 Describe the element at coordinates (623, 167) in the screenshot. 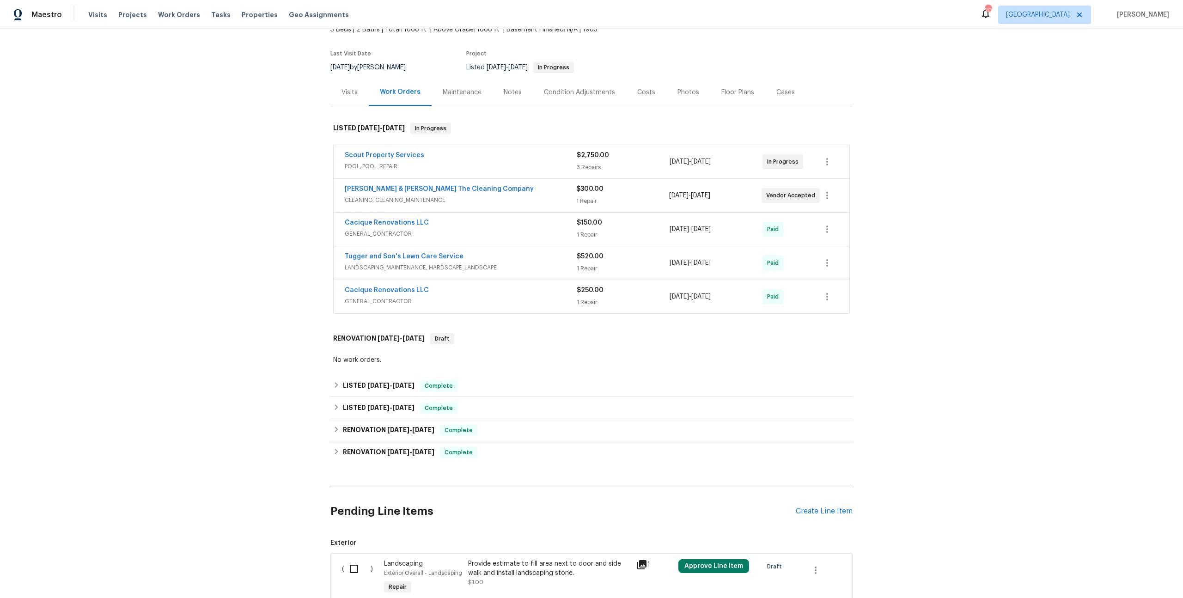

I see `div: 3 Repairs` at that location.